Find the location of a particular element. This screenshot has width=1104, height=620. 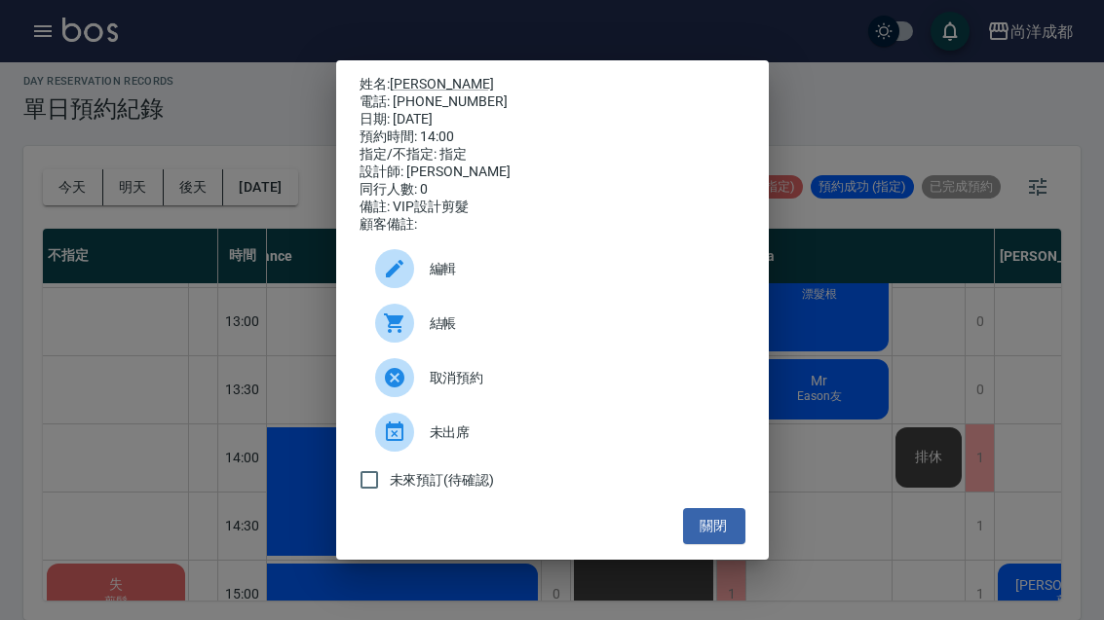

span: 未來預訂(待確認) is located at coordinates (442, 480).